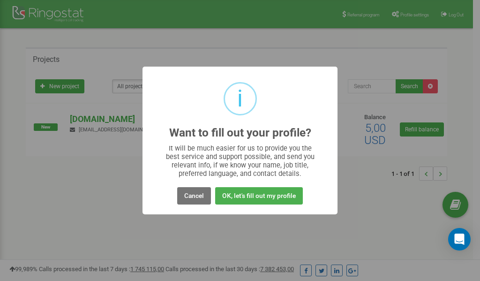 The image size is (480, 281). What do you see at coordinates (194, 195) in the screenshot?
I see `button: Cancel` at bounding box center [194, 195].